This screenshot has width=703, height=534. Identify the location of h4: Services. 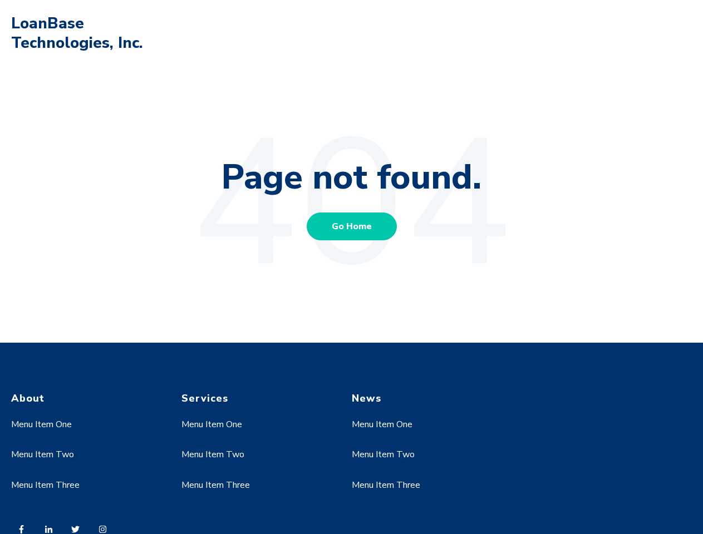
(256, 398).